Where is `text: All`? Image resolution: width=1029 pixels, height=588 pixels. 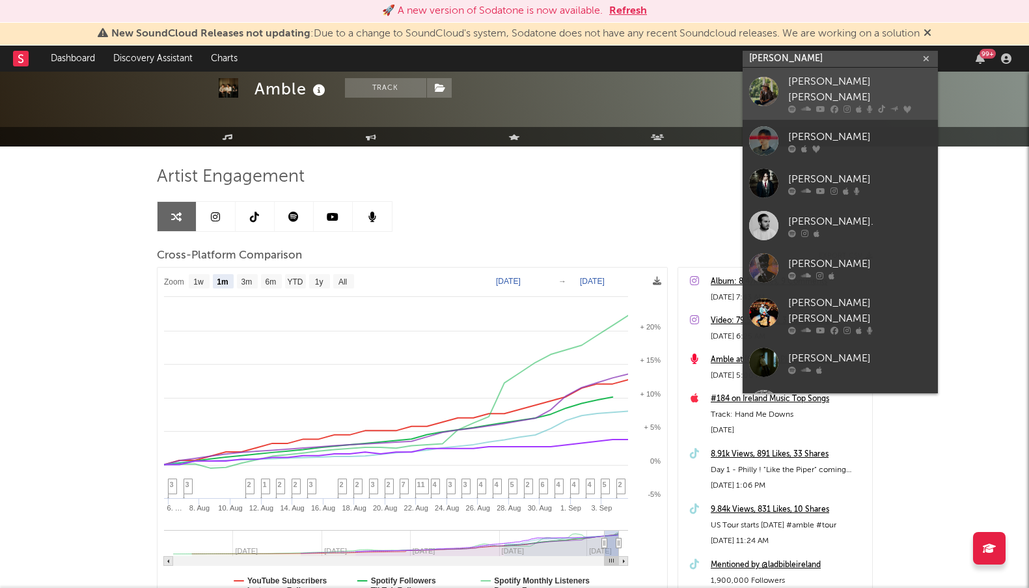
text: All is located at coordinates (342, 282).